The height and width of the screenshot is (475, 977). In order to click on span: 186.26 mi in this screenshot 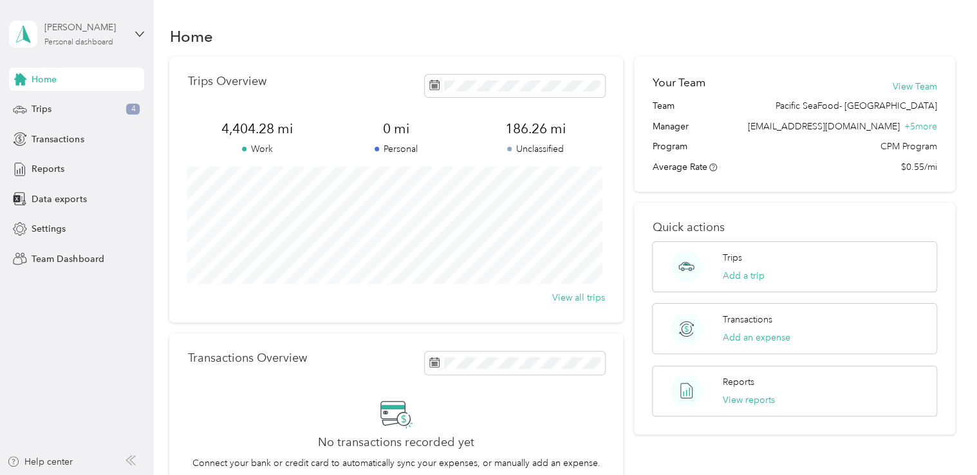, I will do `click(535, 129)`.